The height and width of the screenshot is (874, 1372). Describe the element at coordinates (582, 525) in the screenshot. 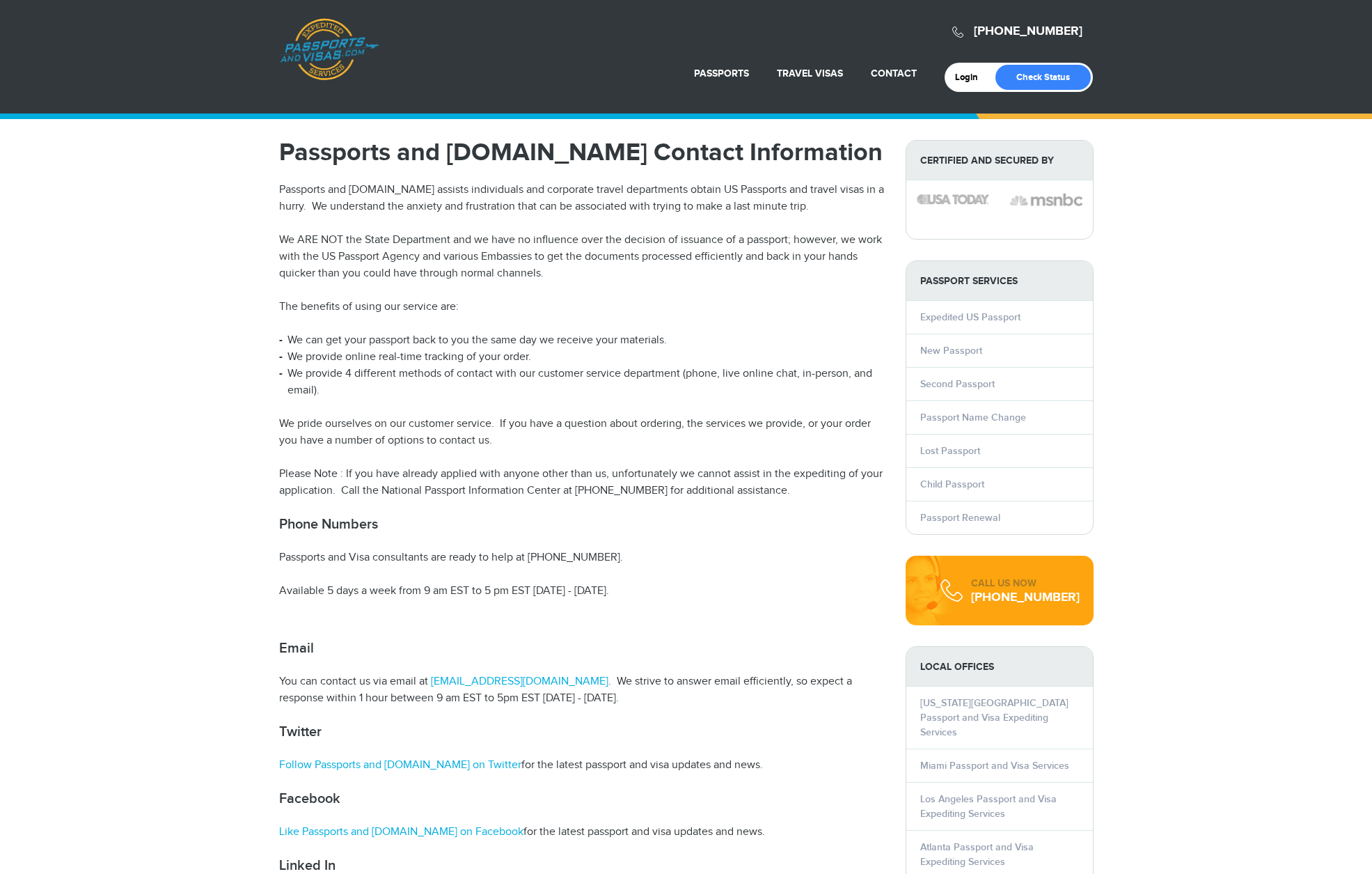

I see `h2: Phone Numbers` at that location.